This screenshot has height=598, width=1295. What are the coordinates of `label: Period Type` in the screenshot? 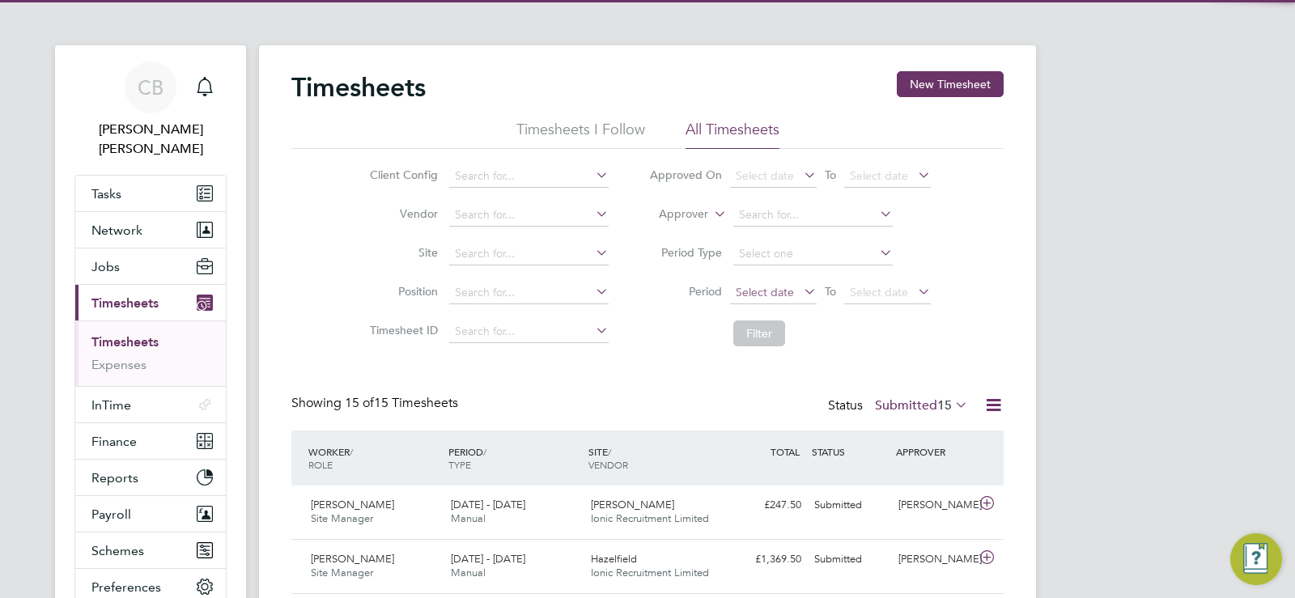 It's located at (686, 253).